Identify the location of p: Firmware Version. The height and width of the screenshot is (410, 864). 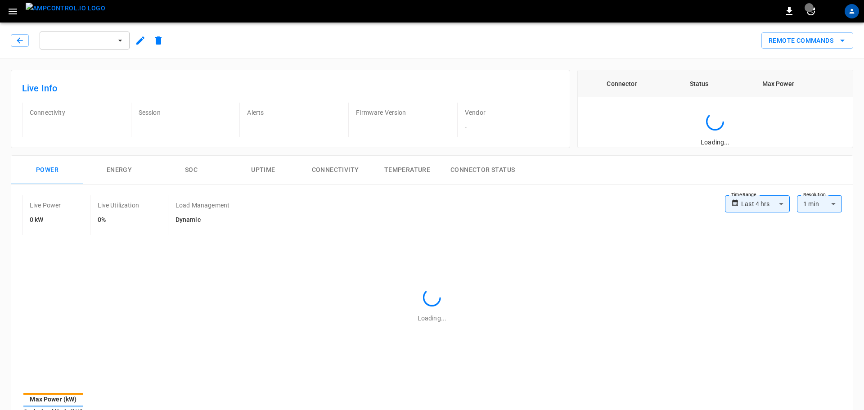
(403, 112).